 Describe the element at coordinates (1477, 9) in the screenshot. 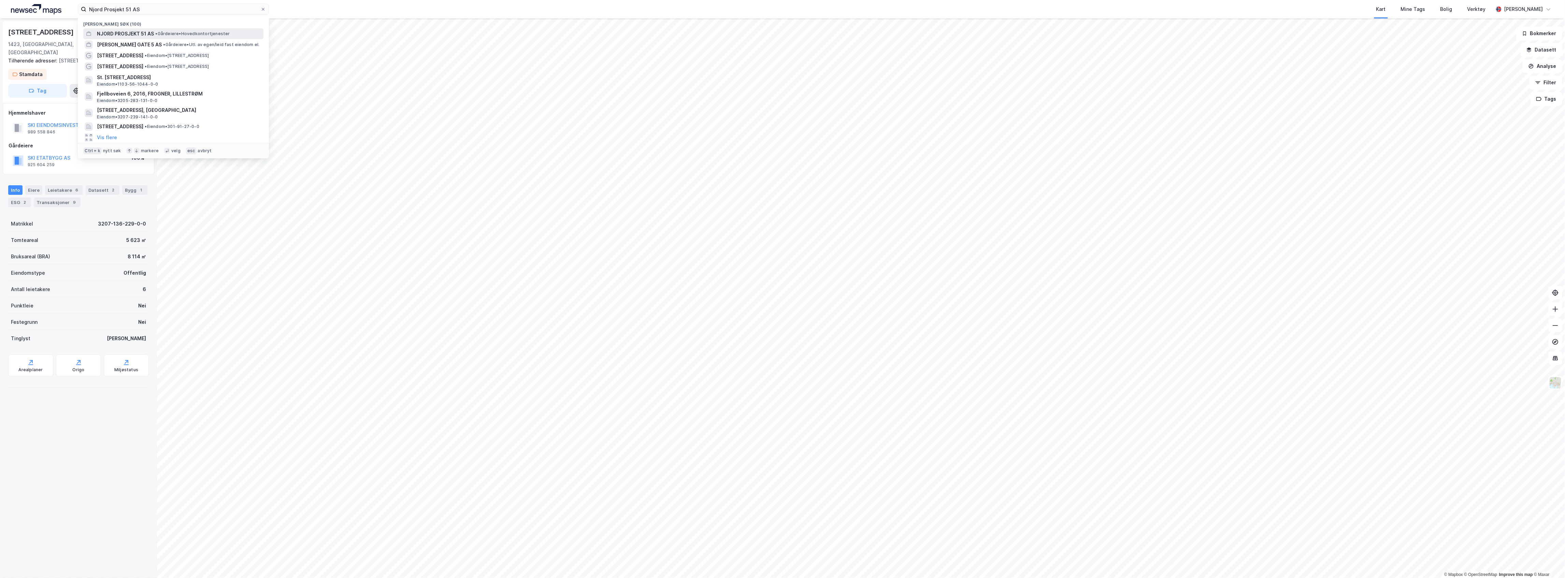

I see `div: Verktøy` at that location.